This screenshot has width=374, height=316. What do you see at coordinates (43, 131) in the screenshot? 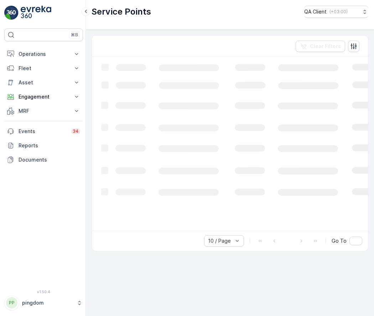
I see `a: Events34` at bounding box center [43, 131].